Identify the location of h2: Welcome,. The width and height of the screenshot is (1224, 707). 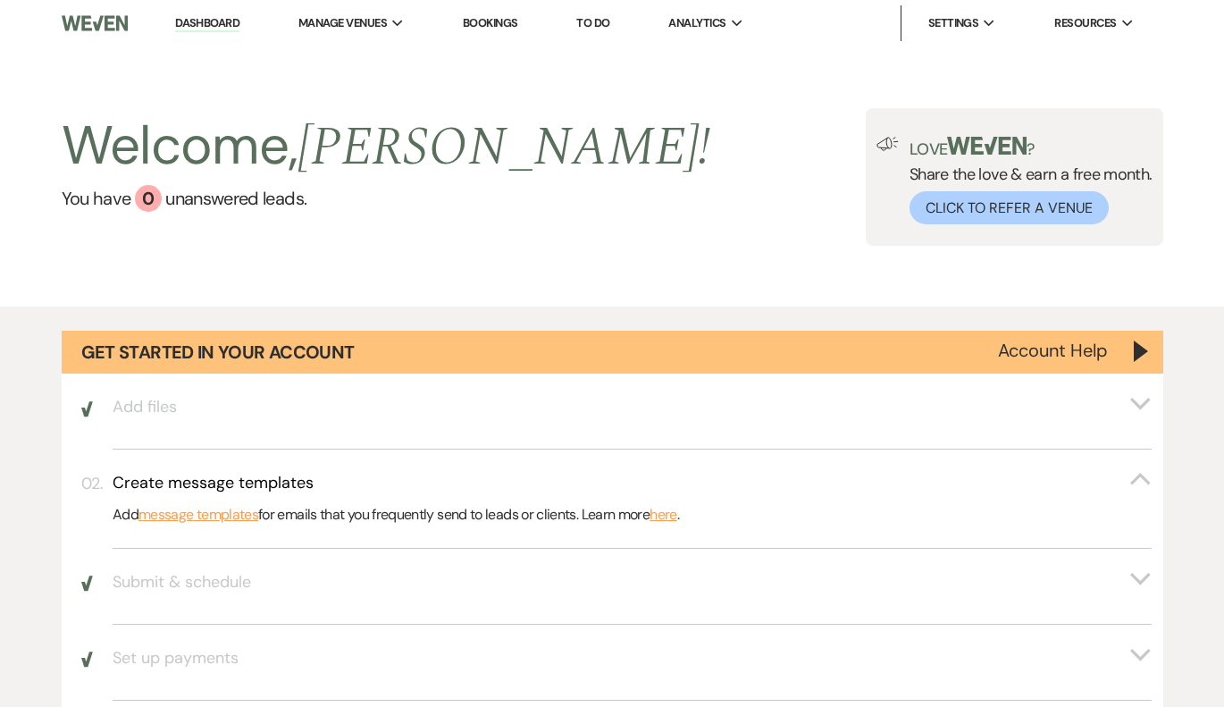
(386, 147).